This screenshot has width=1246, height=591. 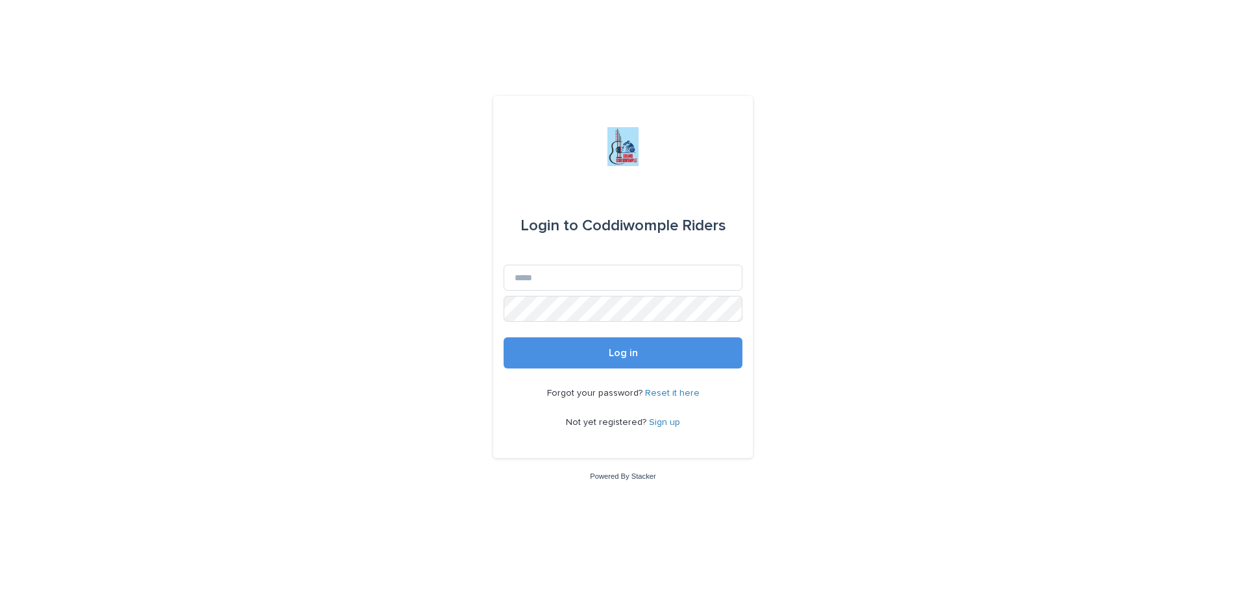 What do you see at coordinates (665, 422) in the screenshot?
I see `a: Sign up` at bounding box center [665, 422].